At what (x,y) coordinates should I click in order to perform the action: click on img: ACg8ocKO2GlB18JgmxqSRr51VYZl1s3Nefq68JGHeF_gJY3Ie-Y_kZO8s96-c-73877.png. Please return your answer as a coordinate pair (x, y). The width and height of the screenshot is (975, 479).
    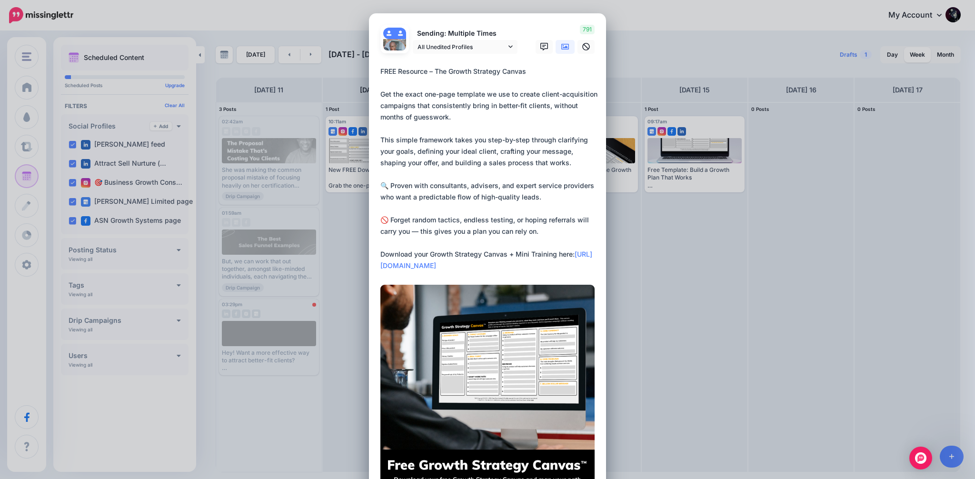
    Looking at the image, I should click on (395, 50).